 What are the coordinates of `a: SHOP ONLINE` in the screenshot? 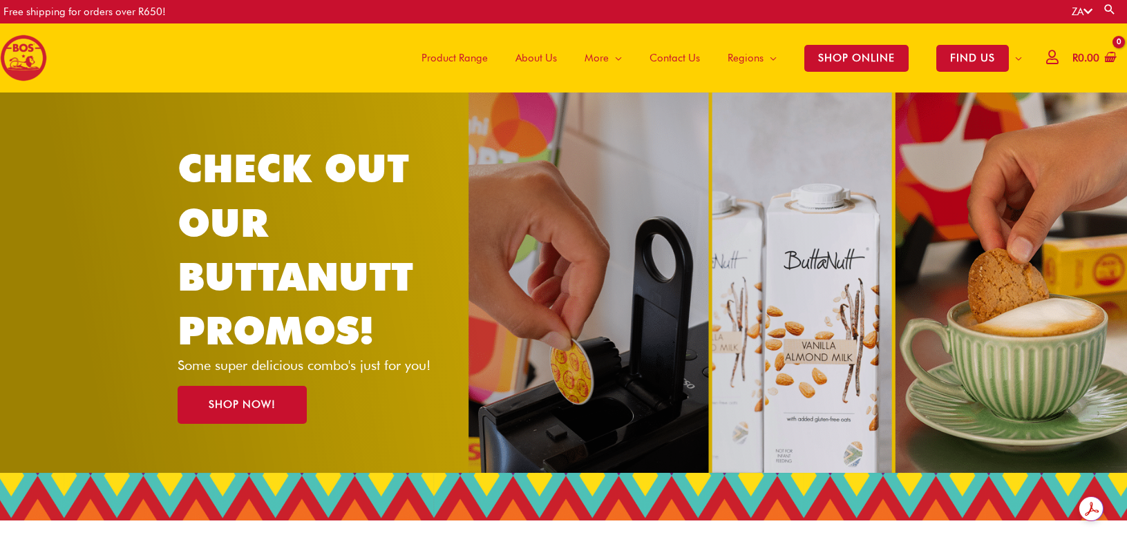 It's located at (856, 58).